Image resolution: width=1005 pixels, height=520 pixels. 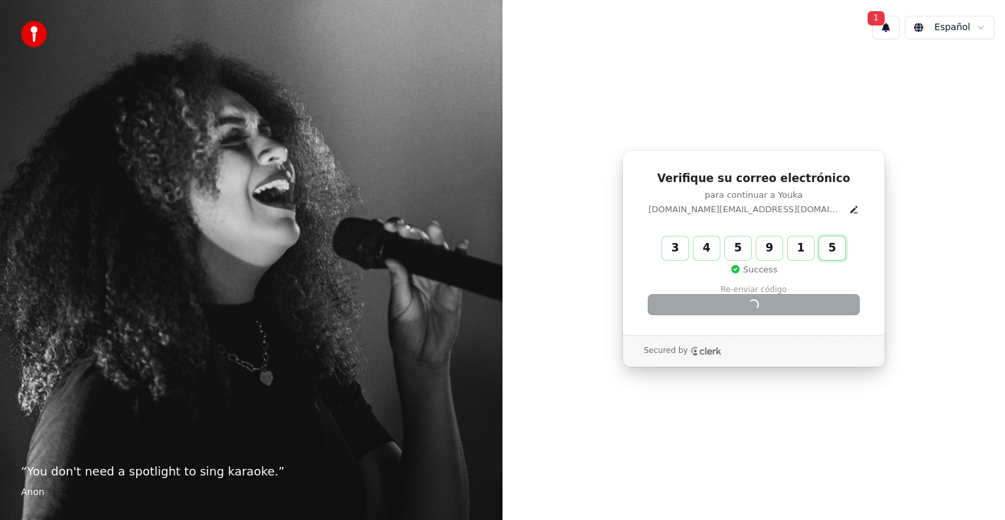 What do you see at coordinates (251, 471) in the screenshot?
I see `p: “ You don't need a spotlight to sing karaoke. ”` at bounding box center [251, 471].